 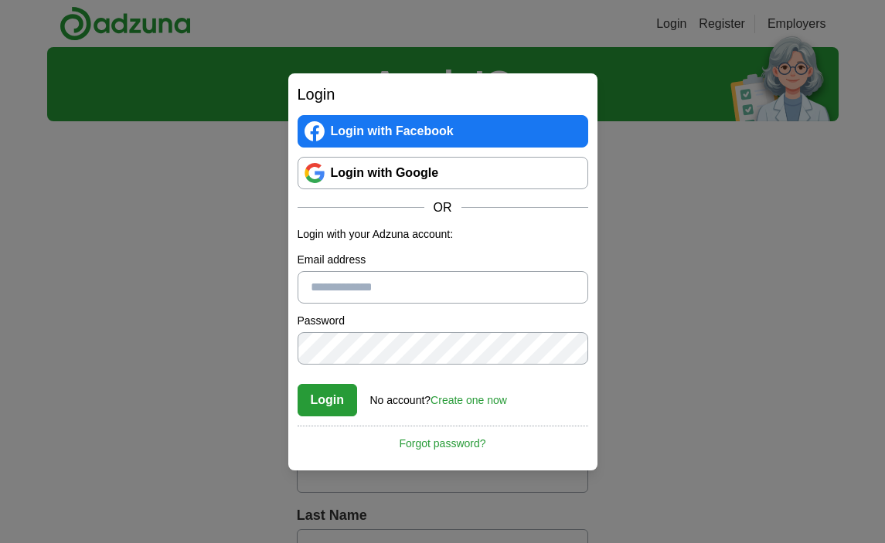 What do you see at coordinates (468, 400) in the screenshot?
I see `a: Create one now` at bounding box center [468, 400].